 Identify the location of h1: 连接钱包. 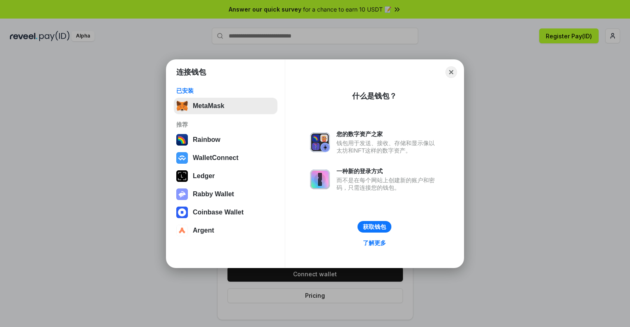
(191, 72).